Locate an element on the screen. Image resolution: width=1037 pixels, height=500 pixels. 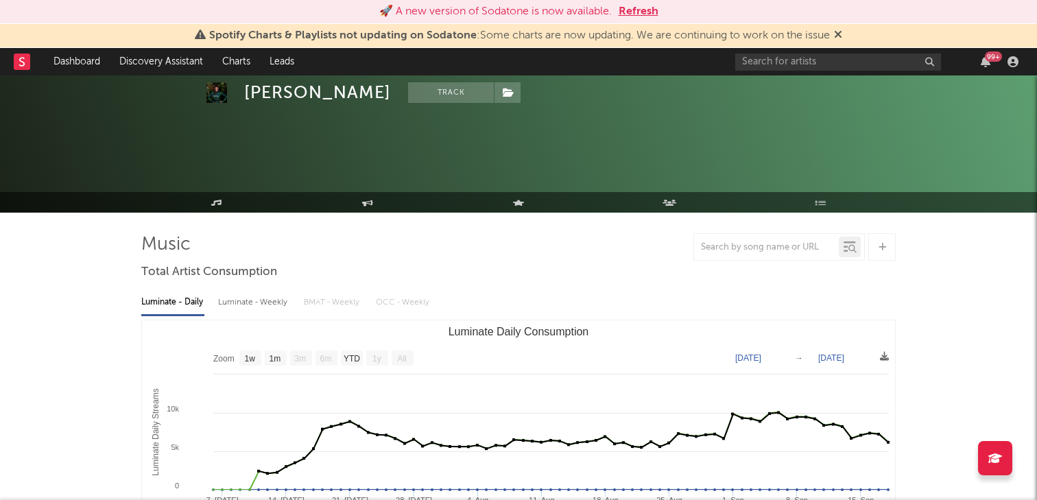
button: 99+ is located at coordinates (986, 62).